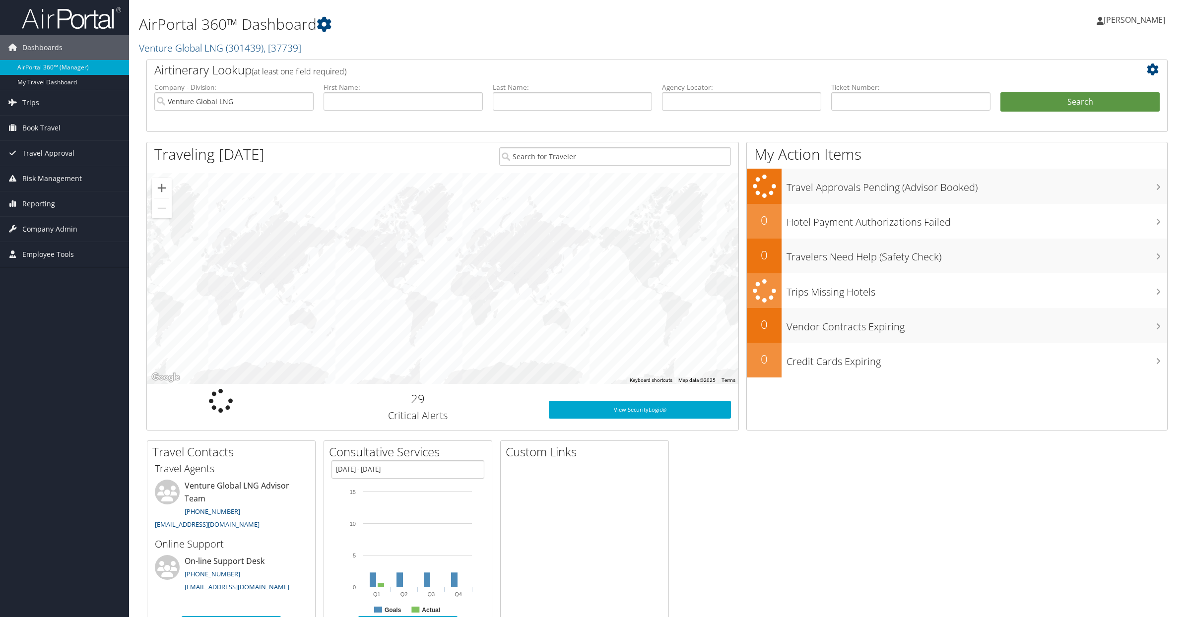 Image resolution: width=1185 pixels, height=617 pixels. Describe the element at coordinates (377, 594) in the screenshot. I see `text: Q1` at that location.